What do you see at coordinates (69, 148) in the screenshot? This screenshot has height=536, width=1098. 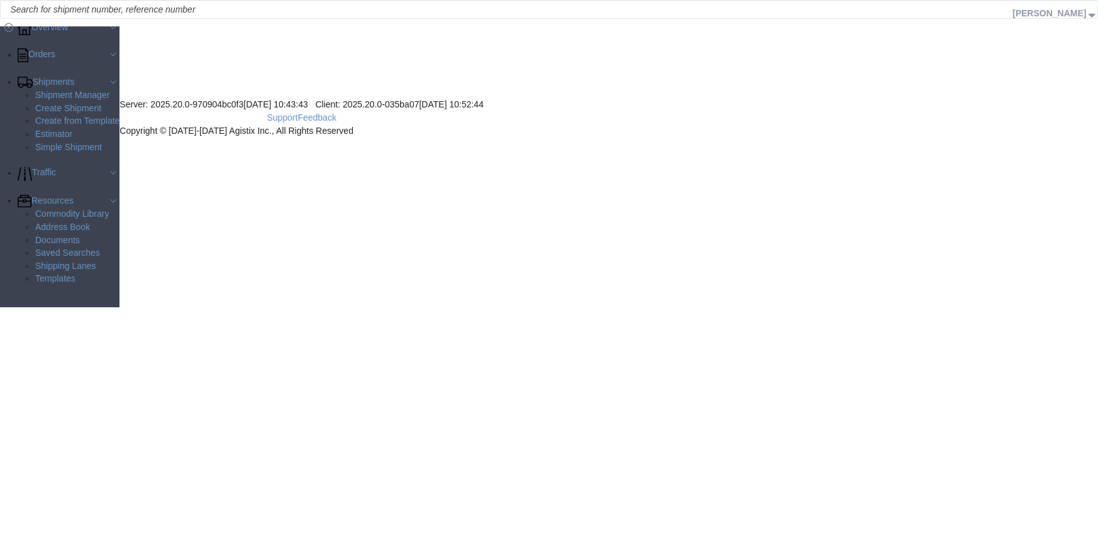 I see `span: Simple Shipment` at bounding box center [69, 148].